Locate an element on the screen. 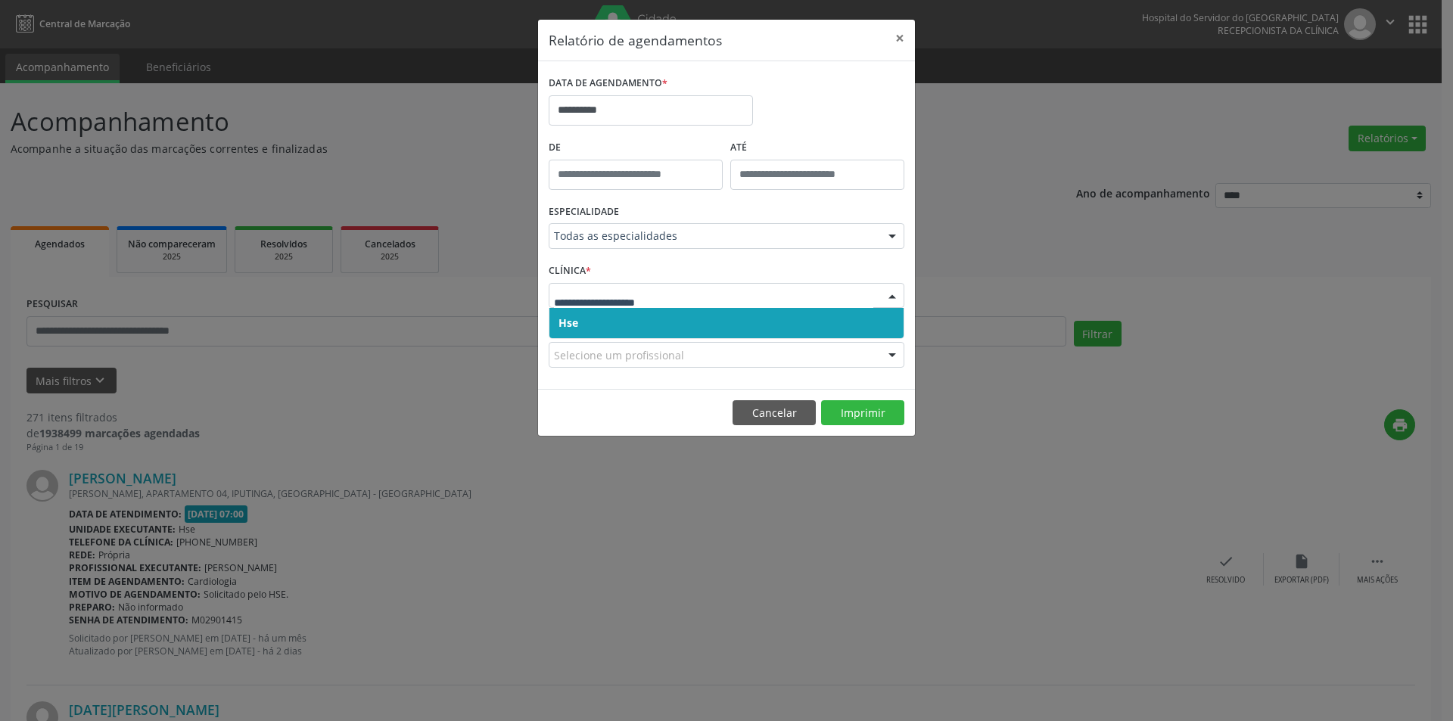  label: ATÉ is located at coordinates (817, 148).